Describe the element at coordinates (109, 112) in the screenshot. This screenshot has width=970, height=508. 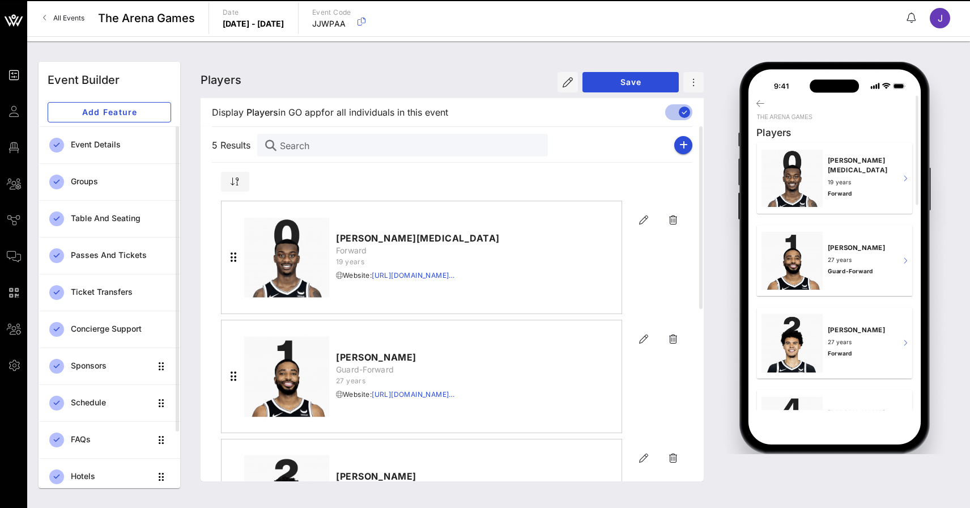
I see `button: Add Feature` at that location.